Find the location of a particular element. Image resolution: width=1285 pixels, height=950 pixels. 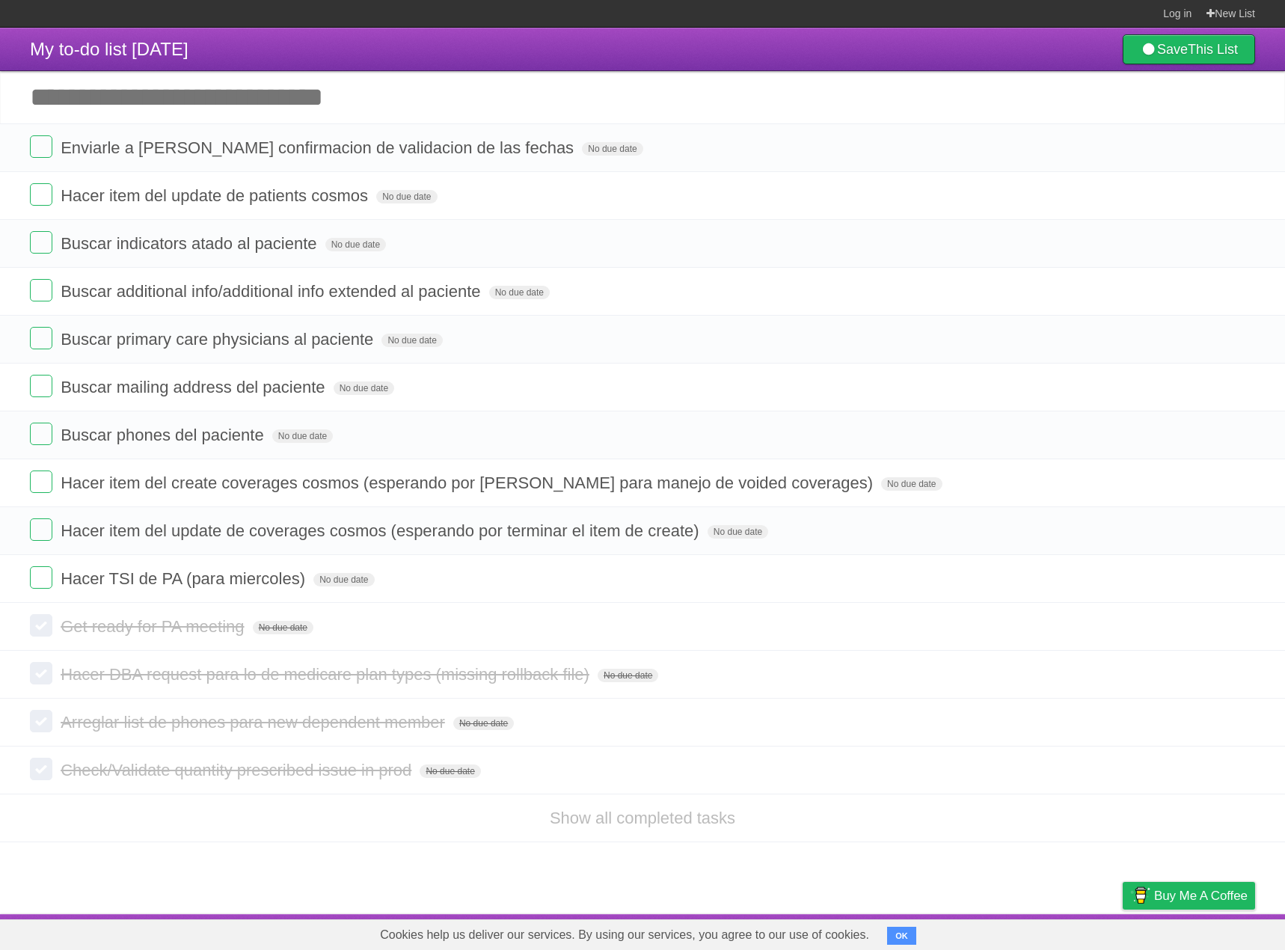

span: Get ready for PA meeting is located at coordinates (154, 626).